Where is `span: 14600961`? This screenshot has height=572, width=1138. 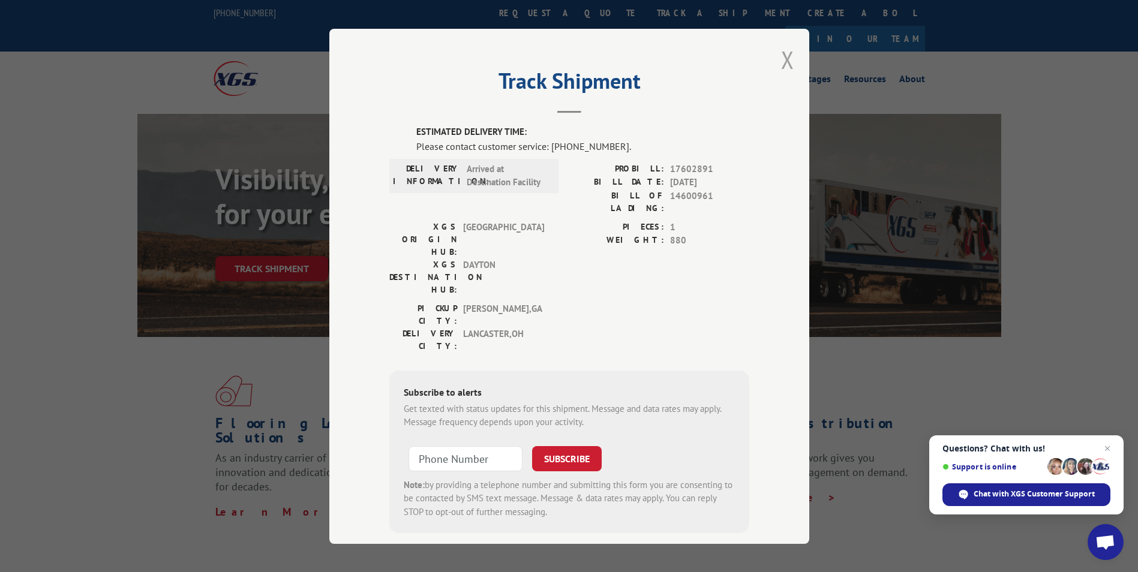 span: 14600961 is located at coordinates (710, 202).